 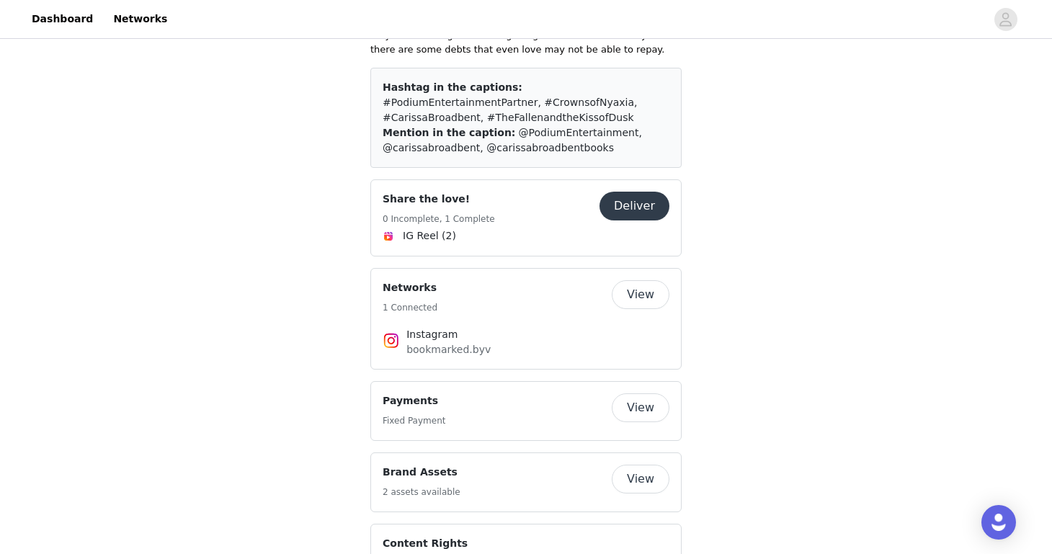 What do you see at coordinates (414, 421) in the screenshot?
I see `h5: Fixed Payment` at bounding box center [414, 421].